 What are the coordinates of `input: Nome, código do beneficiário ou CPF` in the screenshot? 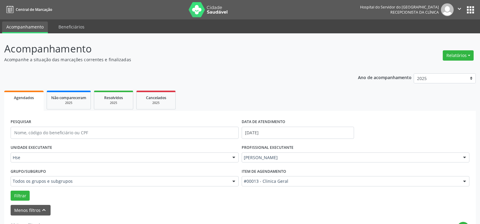 It's located at (125, 133).